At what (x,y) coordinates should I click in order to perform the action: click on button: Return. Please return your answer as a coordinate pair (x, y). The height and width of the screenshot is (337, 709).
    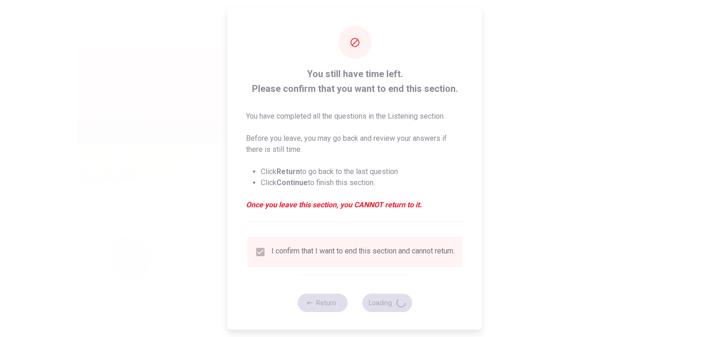
    Looking at the image, I should click on (322, 303).